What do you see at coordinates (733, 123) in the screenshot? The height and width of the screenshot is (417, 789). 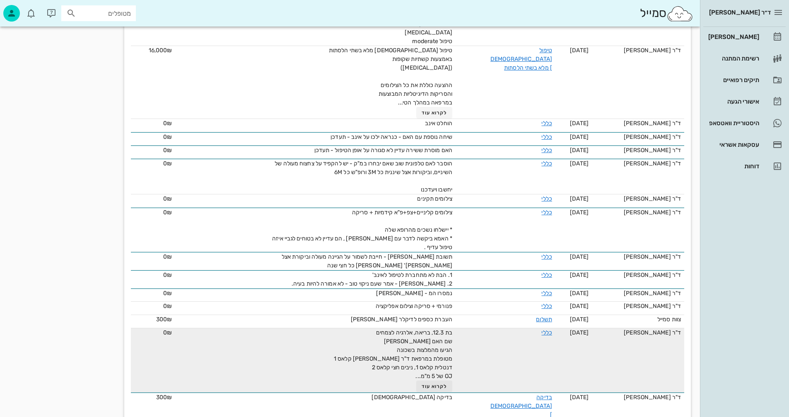 I see `div: היסטוריית וואטסאפ` at bounding box center [733, 123].